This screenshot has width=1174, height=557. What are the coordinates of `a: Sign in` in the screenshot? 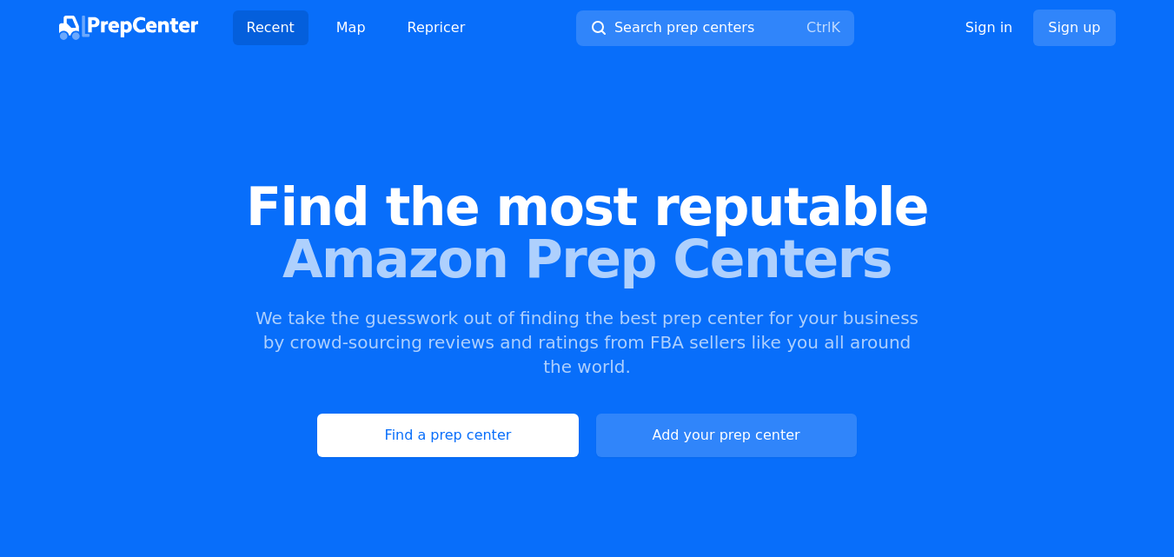 It's located at (989, 28).